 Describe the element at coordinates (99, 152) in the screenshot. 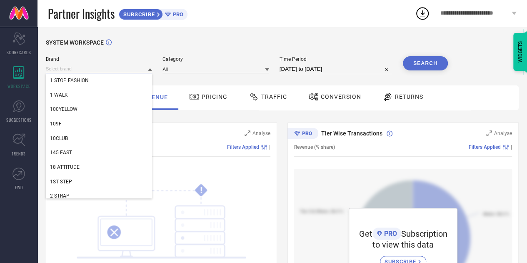

I see `div: 145 EAST` at that location.